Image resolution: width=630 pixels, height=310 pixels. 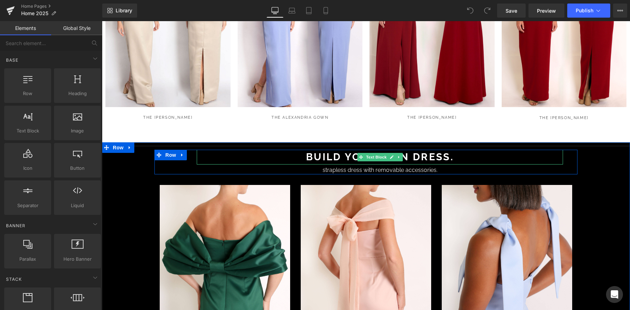 What do you see at coordinates (16, 226) in the screenshot?
I see `span: Banner` at bounding box center [16, 226].